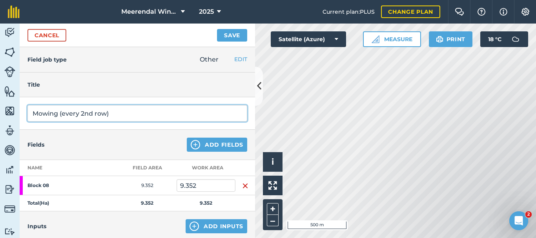 This screenshot has height=238, width=536. I want to click on img: Two speech bubbles overlapping with the left bubble in the forefront, so click(460, 12).